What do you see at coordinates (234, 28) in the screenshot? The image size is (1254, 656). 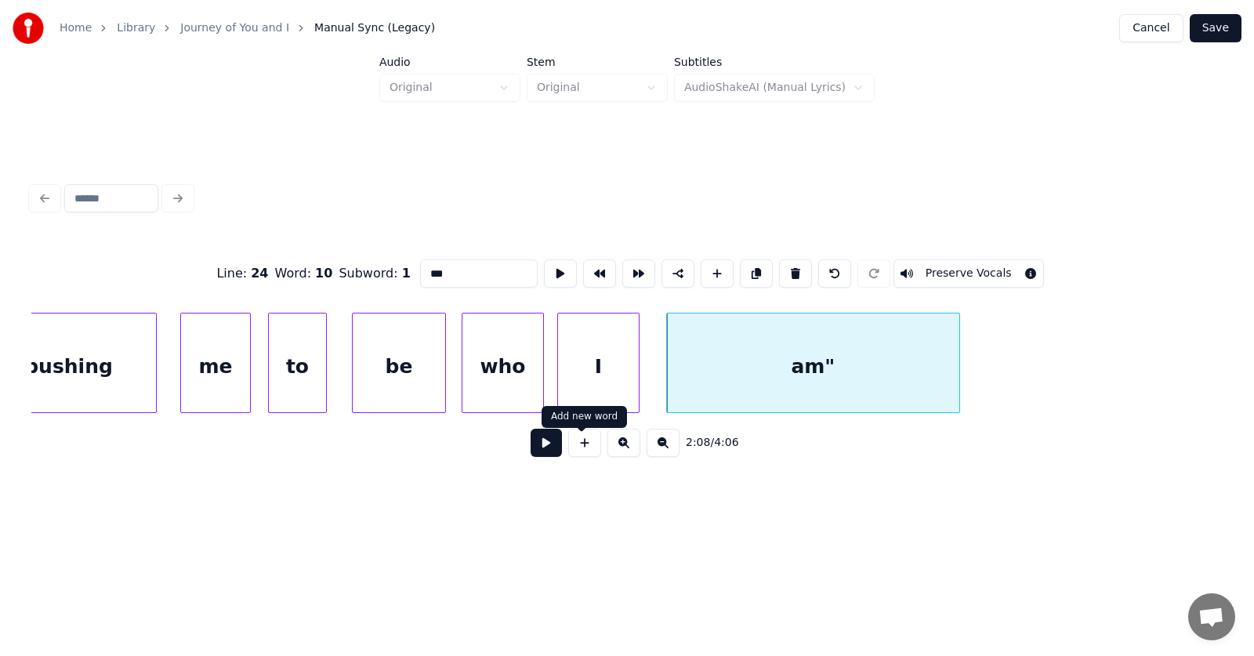 I see `a: Journey of You and I` at bounding box center [234, 28].